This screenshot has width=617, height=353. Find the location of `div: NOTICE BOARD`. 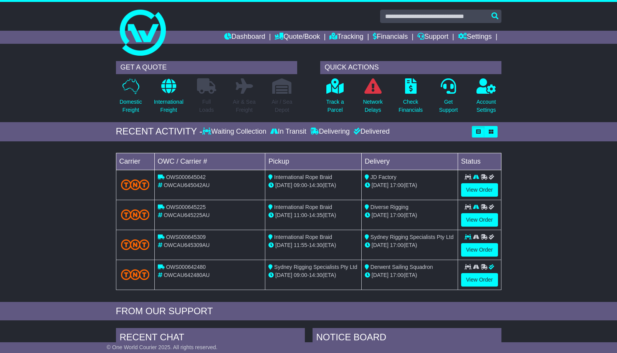

div: NOTICE BOARD is located at coordinates (407, 338).